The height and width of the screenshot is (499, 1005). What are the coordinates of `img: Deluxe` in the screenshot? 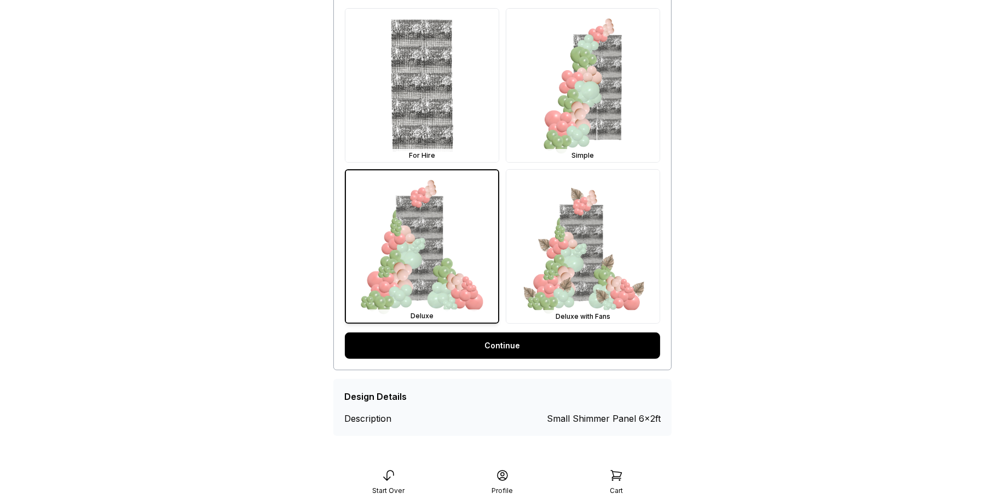 It's located at (422, 246).